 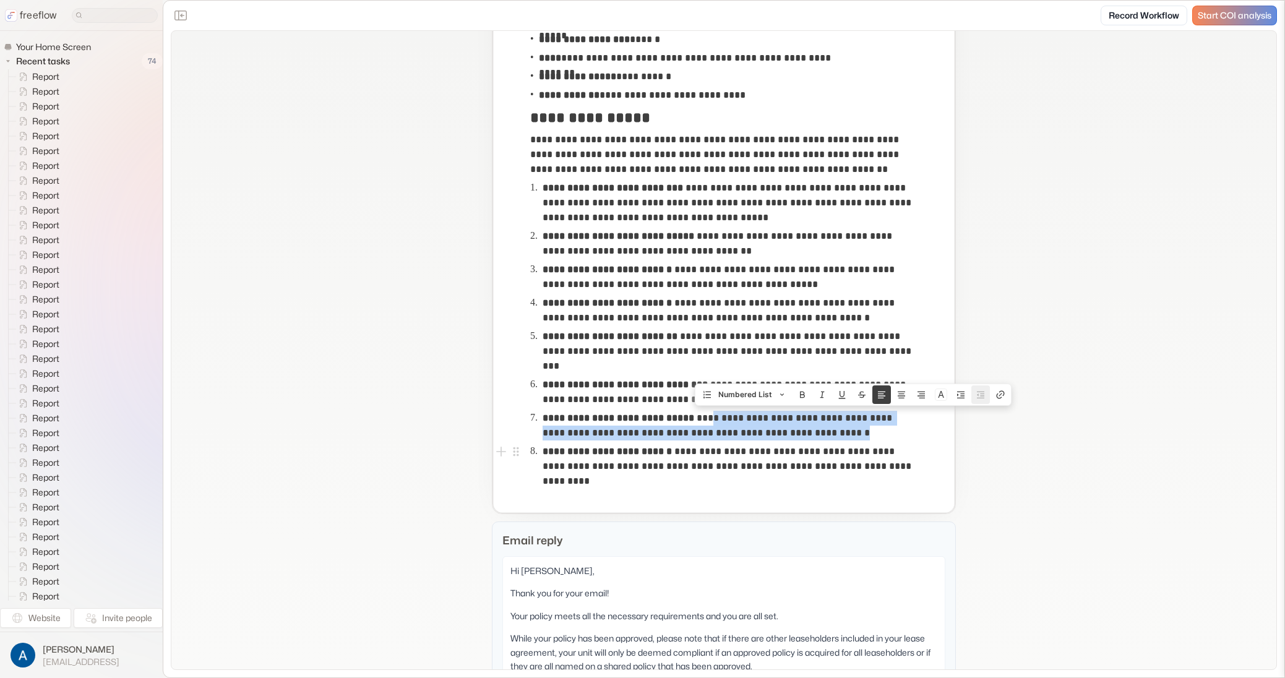 I want to click on span: Recent tasks, so click(x=43, y=61).